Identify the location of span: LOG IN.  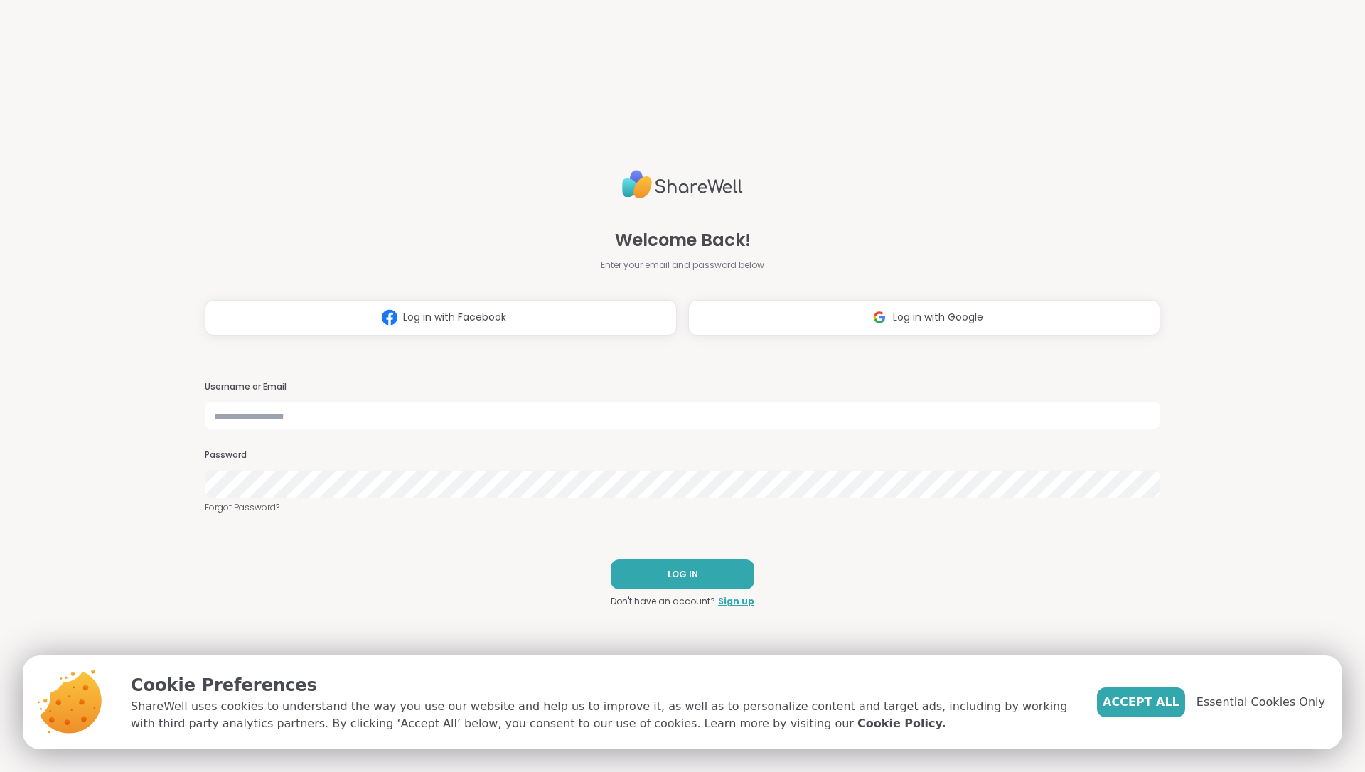
(683, 574).